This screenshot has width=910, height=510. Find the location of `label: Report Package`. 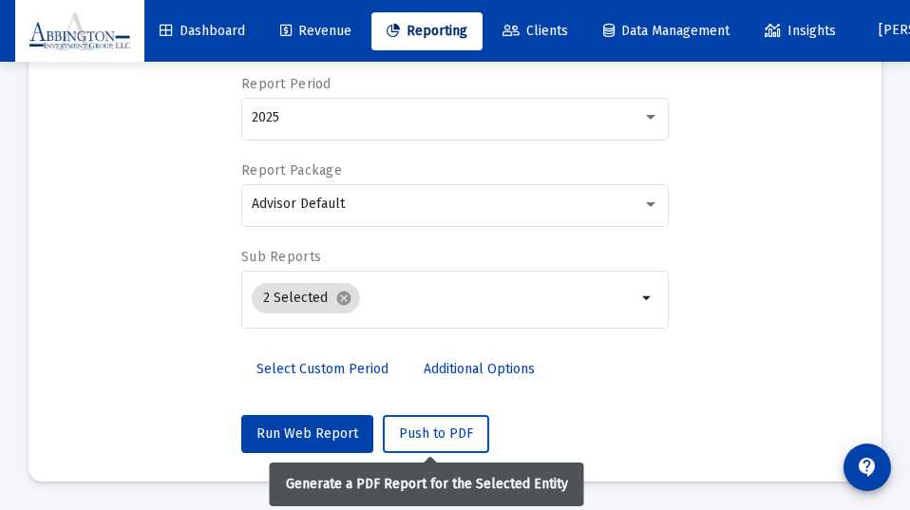

label: Report Package is located at coordinates (292, 170).